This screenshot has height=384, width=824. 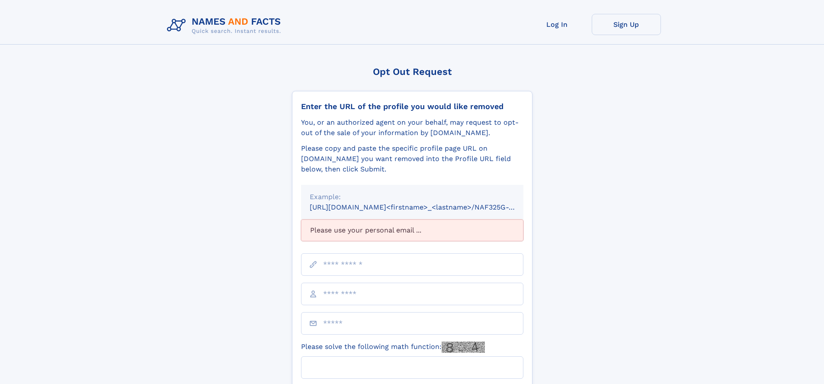 What do you see at coordinates (412, 128) in the screenshot?
I see `div: You, or an authorized agent on your behalf, may request to opt-out of the sale of your informatio...` at bounding box center [412, 128].